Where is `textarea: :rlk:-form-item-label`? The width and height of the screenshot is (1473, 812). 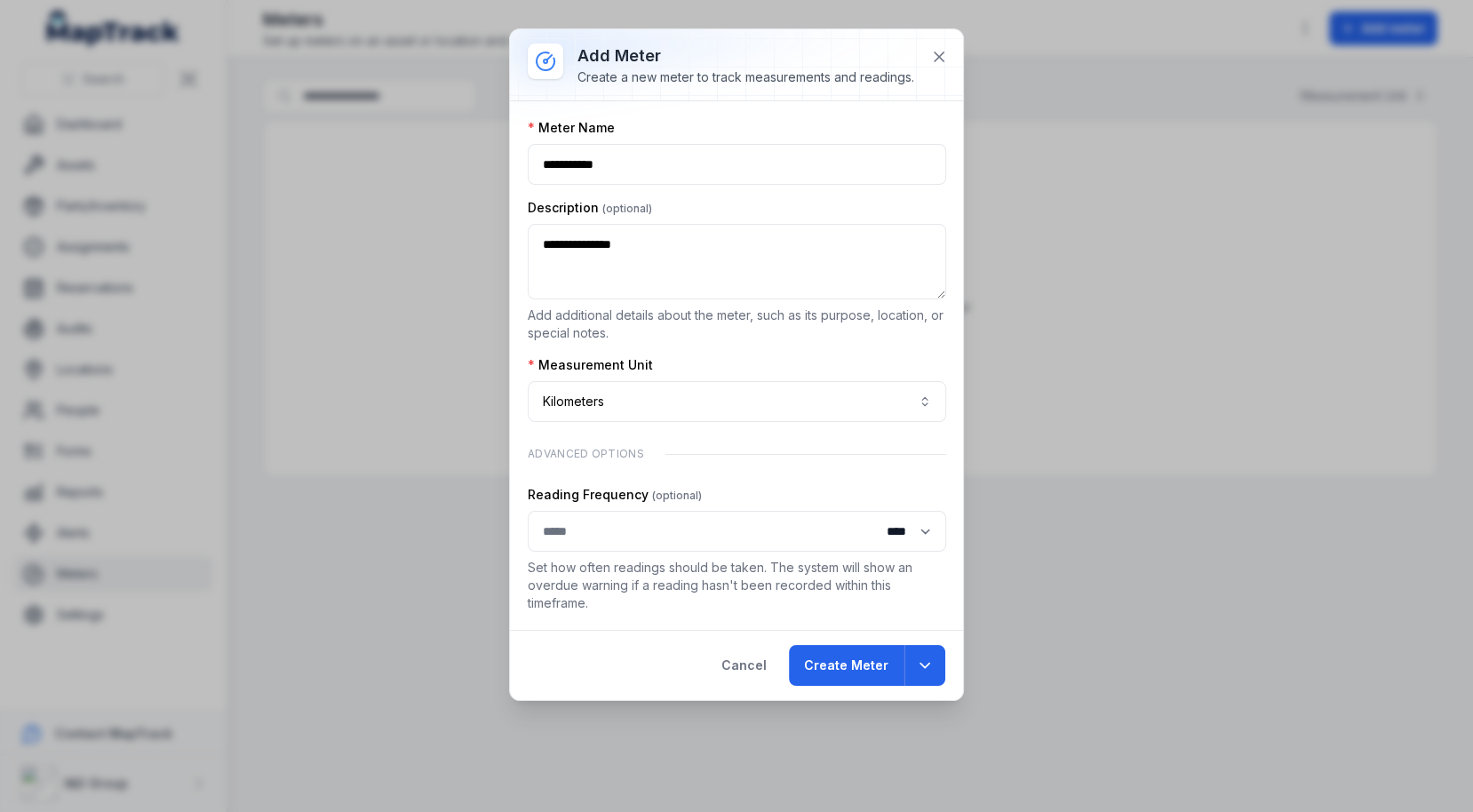 textarea: :rlk:-form-item-label is located at coordinates (736, 261).